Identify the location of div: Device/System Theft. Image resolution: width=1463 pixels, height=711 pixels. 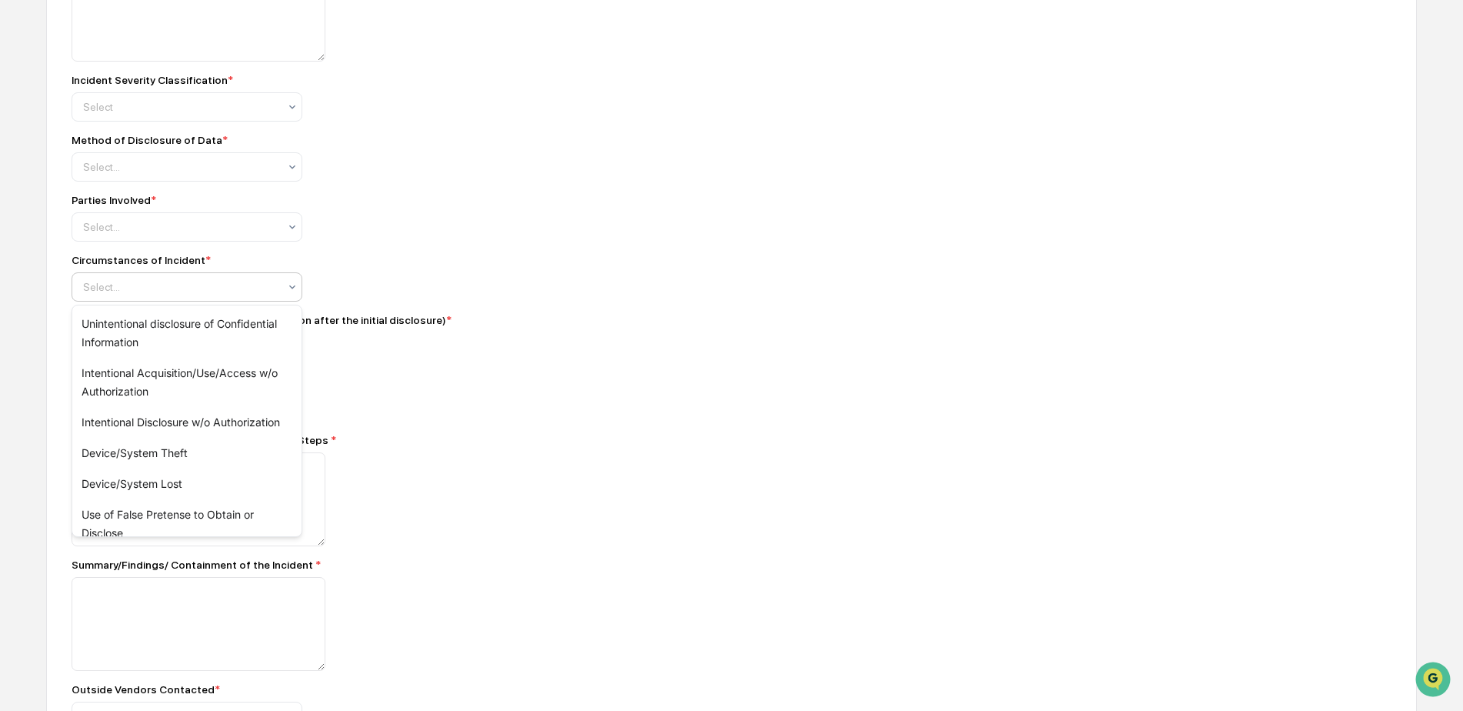
(187, 453).